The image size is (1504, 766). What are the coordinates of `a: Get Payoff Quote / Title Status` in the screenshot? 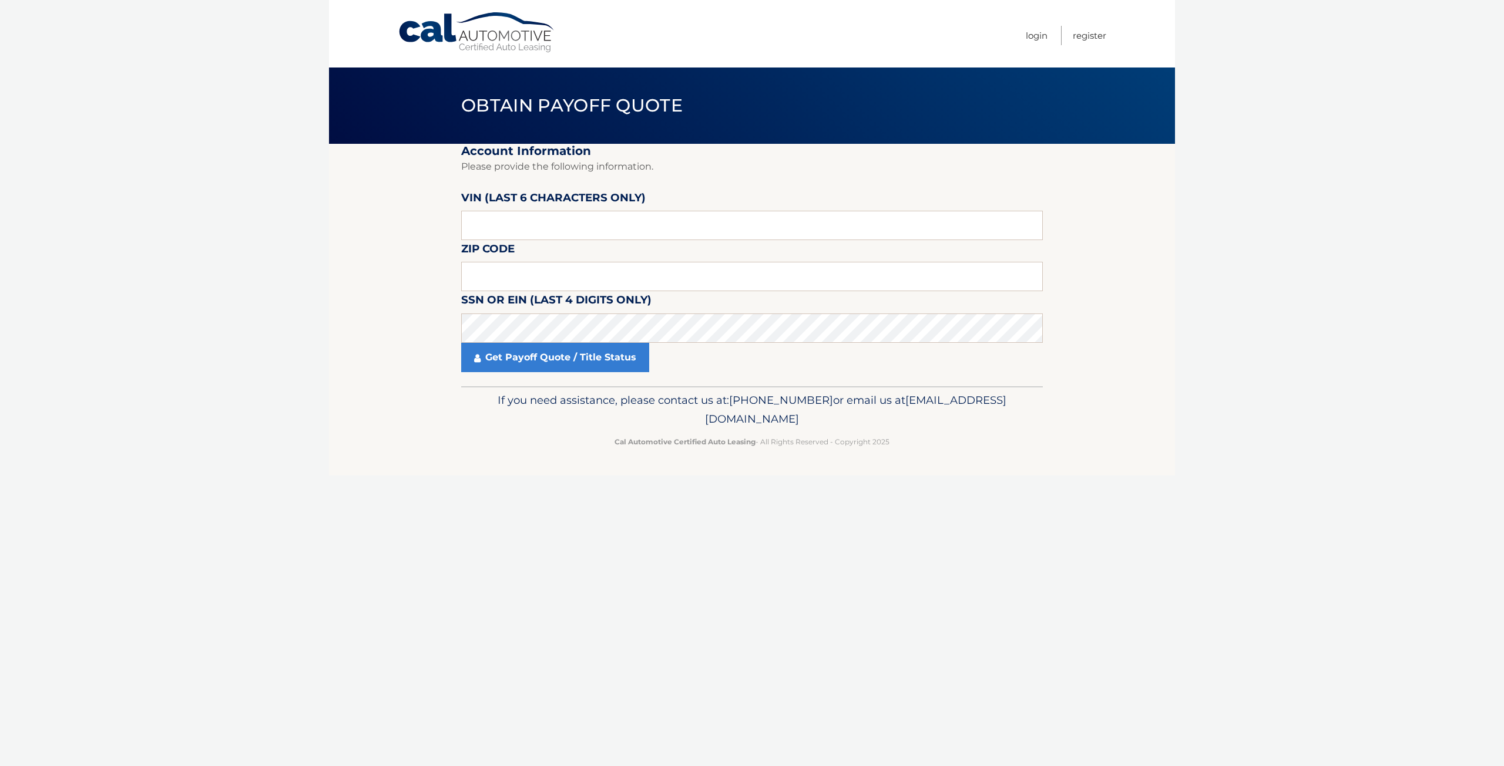 It's located at (555, 358).